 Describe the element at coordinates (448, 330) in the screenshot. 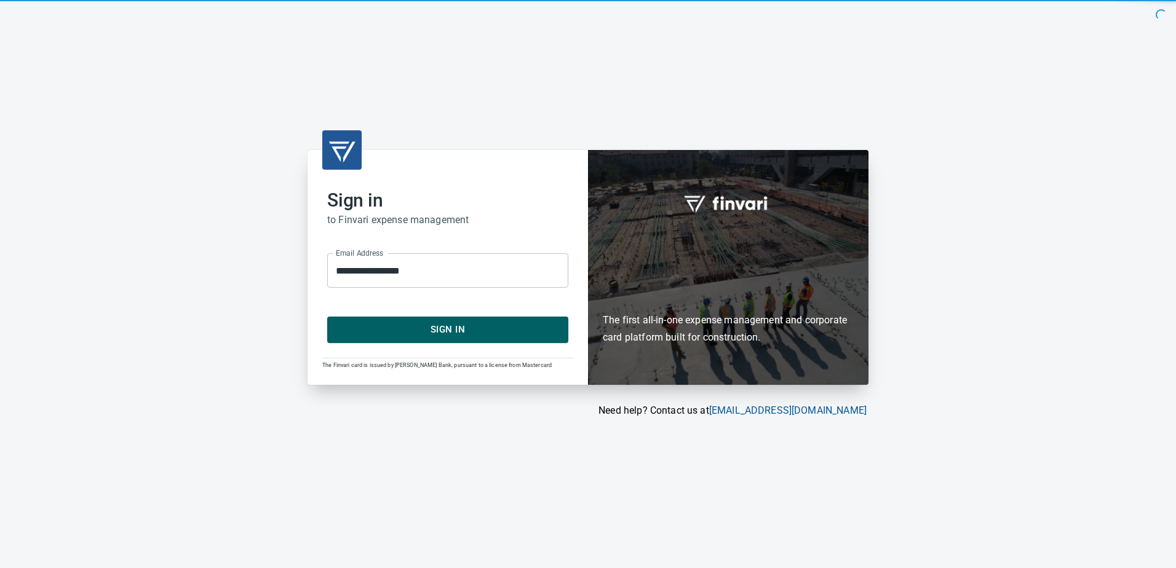

I see `span: Sign In` at that location.